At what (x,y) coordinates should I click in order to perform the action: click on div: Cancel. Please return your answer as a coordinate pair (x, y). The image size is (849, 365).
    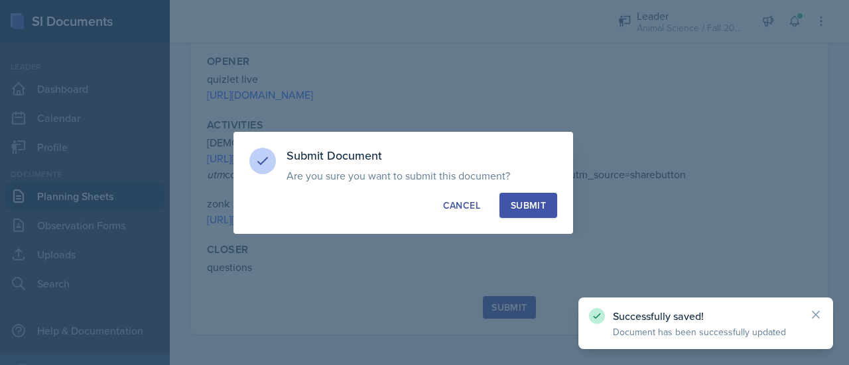
    Looking at the image, I should click on (462, 206).